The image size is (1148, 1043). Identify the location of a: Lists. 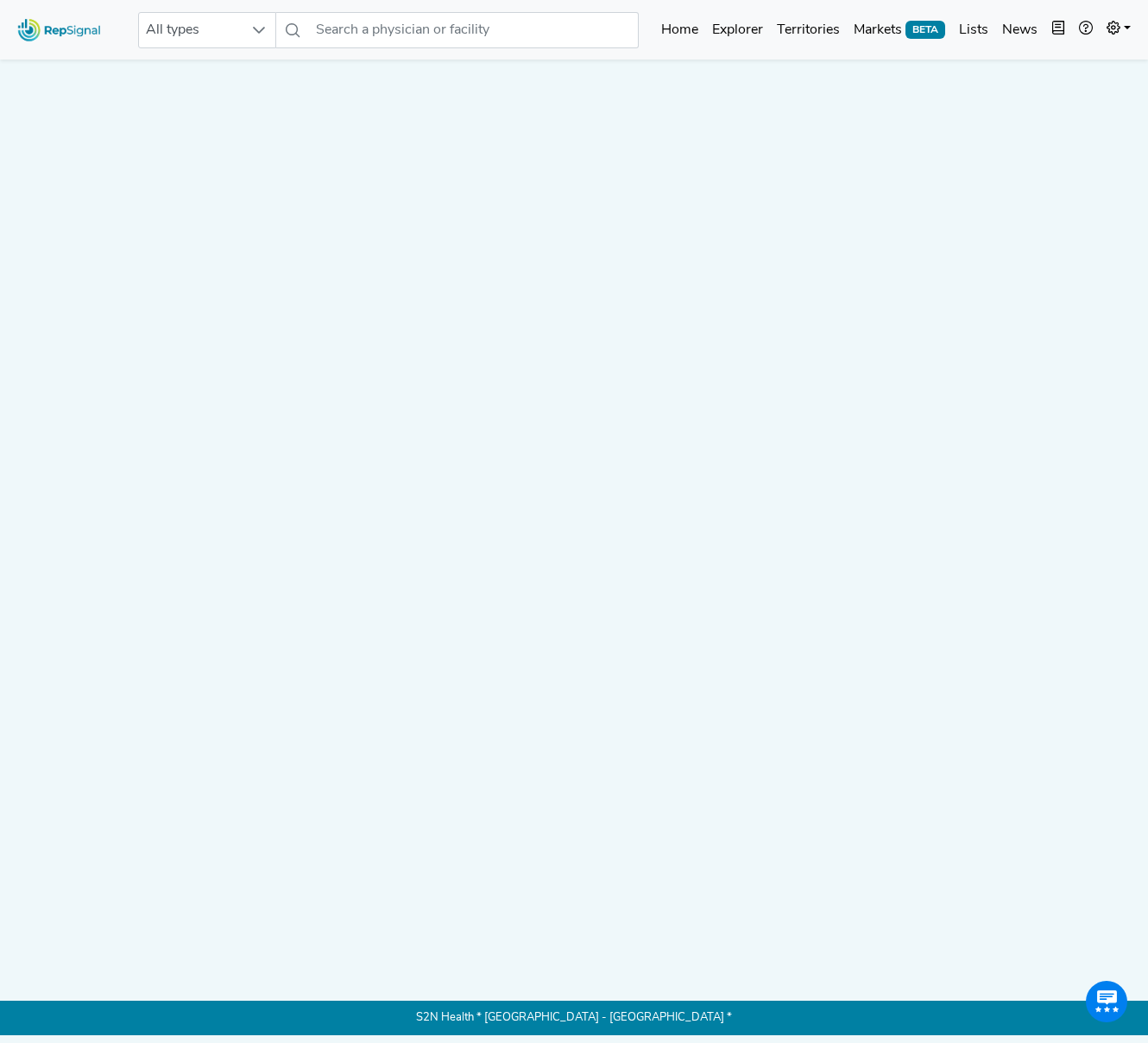
(974, 30).